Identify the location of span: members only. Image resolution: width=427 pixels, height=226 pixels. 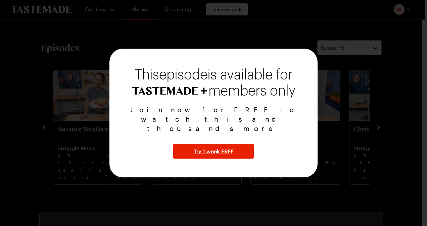
(252, 91).